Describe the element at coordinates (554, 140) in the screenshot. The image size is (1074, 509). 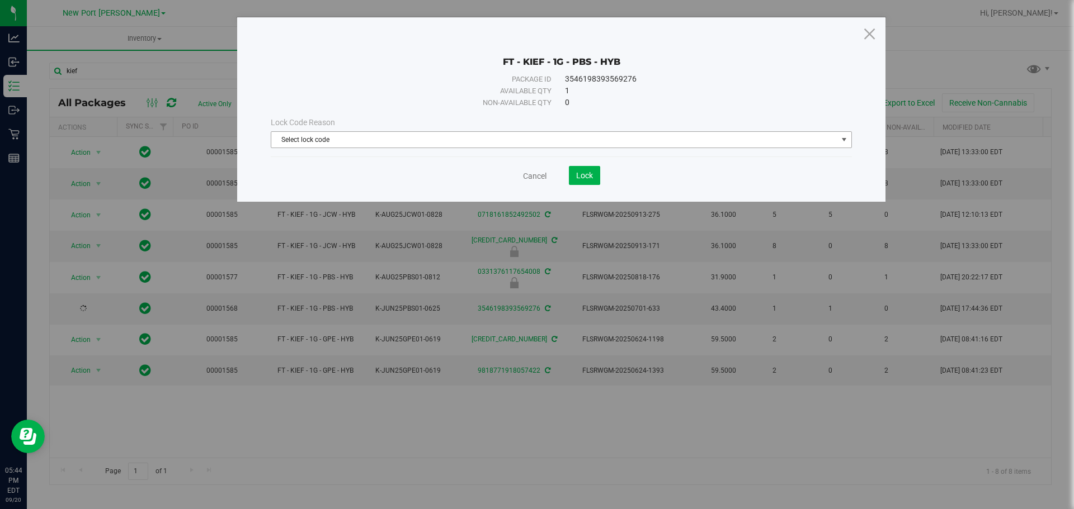
I see `span: Select lock code` at that location.